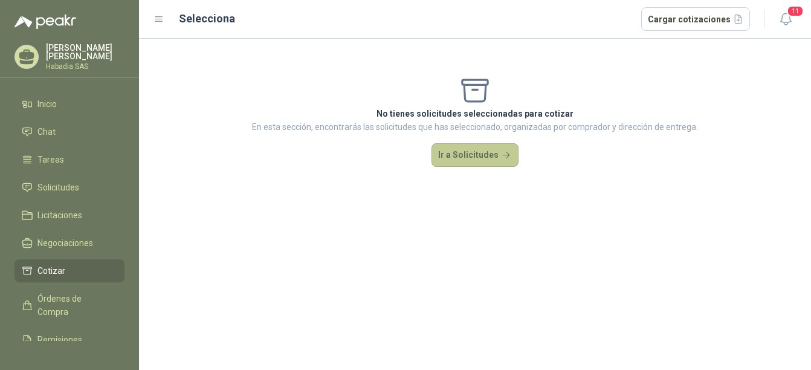 This screenshot has width=811, height=370. Describe the element at coordinates (70, 160) in the screenshot. I see `a: Tareas` at that location.